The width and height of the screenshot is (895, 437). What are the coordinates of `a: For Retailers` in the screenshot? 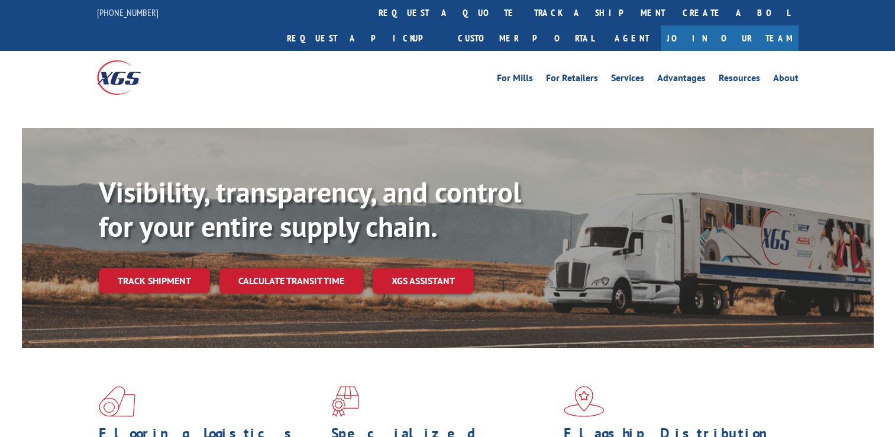 It's located at (572, 80).